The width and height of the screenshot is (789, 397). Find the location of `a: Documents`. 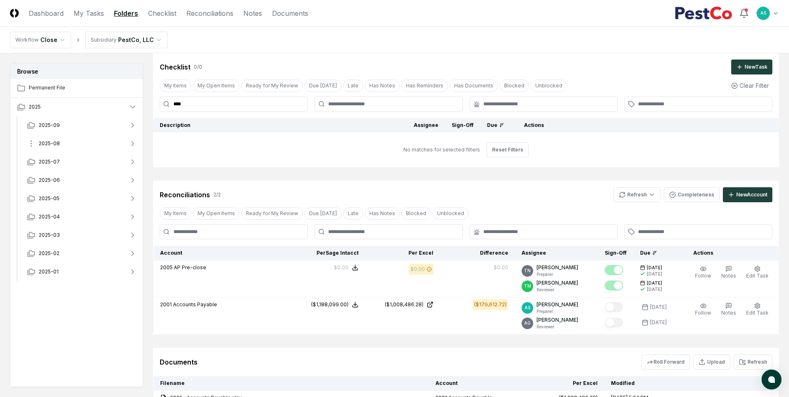

a: Documents is located at coordinates (290, 13).